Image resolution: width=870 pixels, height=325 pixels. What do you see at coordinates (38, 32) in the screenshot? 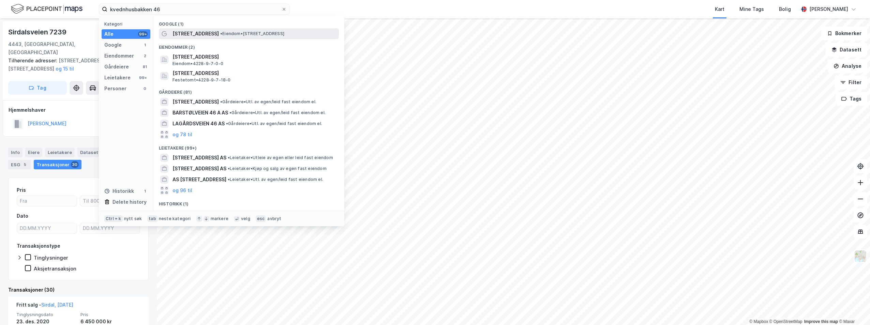
I see `div: Sirdalsveien 7239` at bounding box center [38, 32].